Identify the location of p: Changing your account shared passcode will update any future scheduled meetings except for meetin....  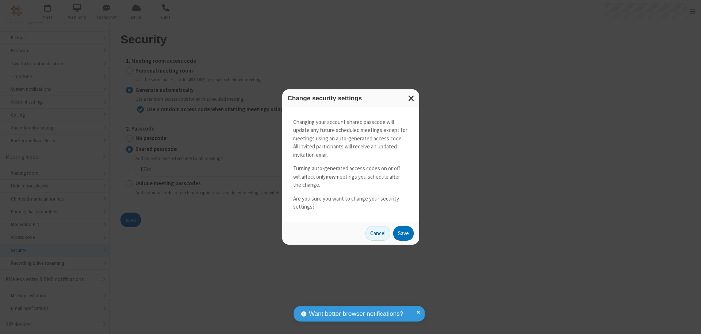
(350, 139).